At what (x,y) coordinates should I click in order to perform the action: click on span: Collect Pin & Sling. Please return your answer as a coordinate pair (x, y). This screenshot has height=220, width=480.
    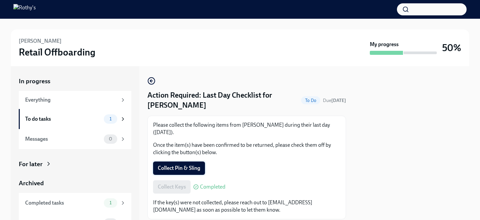
    Looking at the image, I should click on (179, 168).